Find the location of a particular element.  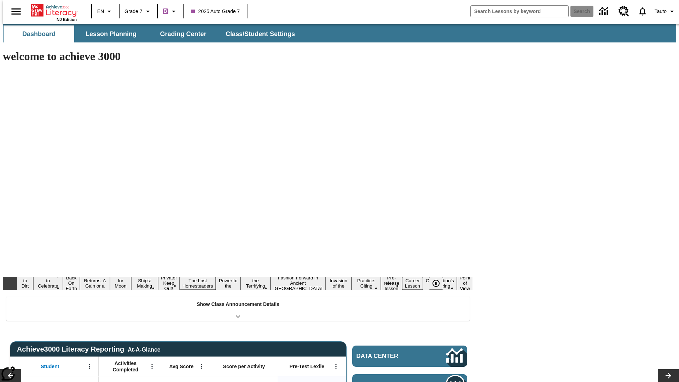

span: B is located at coordinates (165, 11).